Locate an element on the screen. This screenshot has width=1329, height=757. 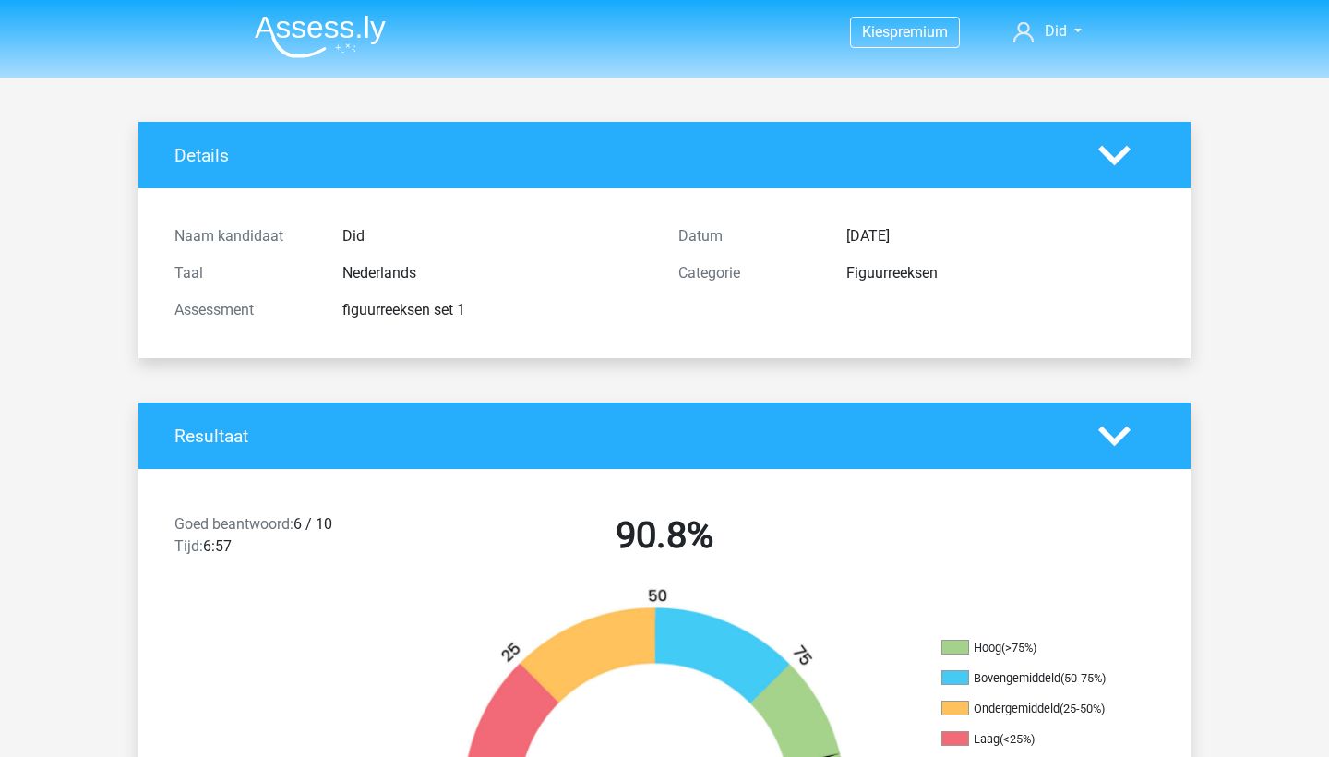
span: Kies is located at coordinates (876, 31).